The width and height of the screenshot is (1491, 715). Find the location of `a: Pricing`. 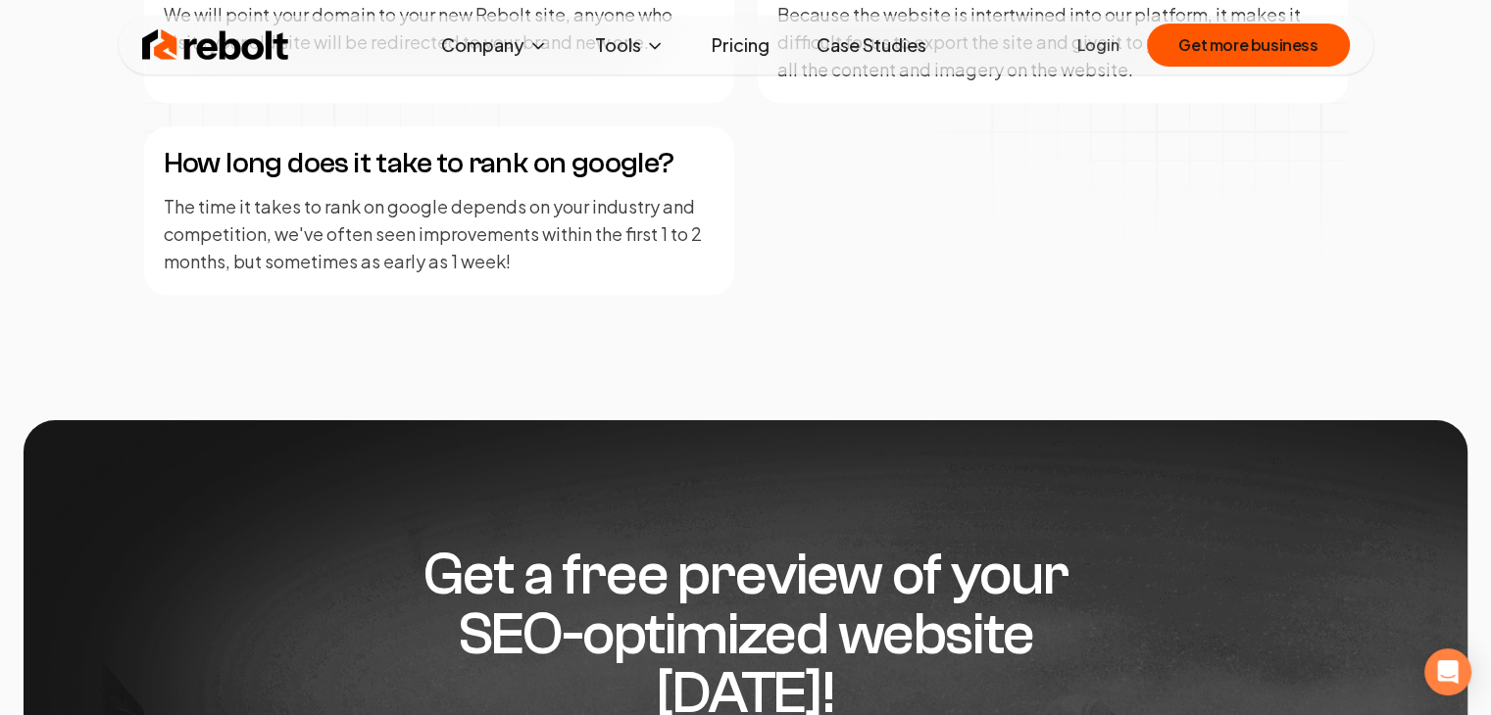

a: Pricing is located at coordinates (740, 45).